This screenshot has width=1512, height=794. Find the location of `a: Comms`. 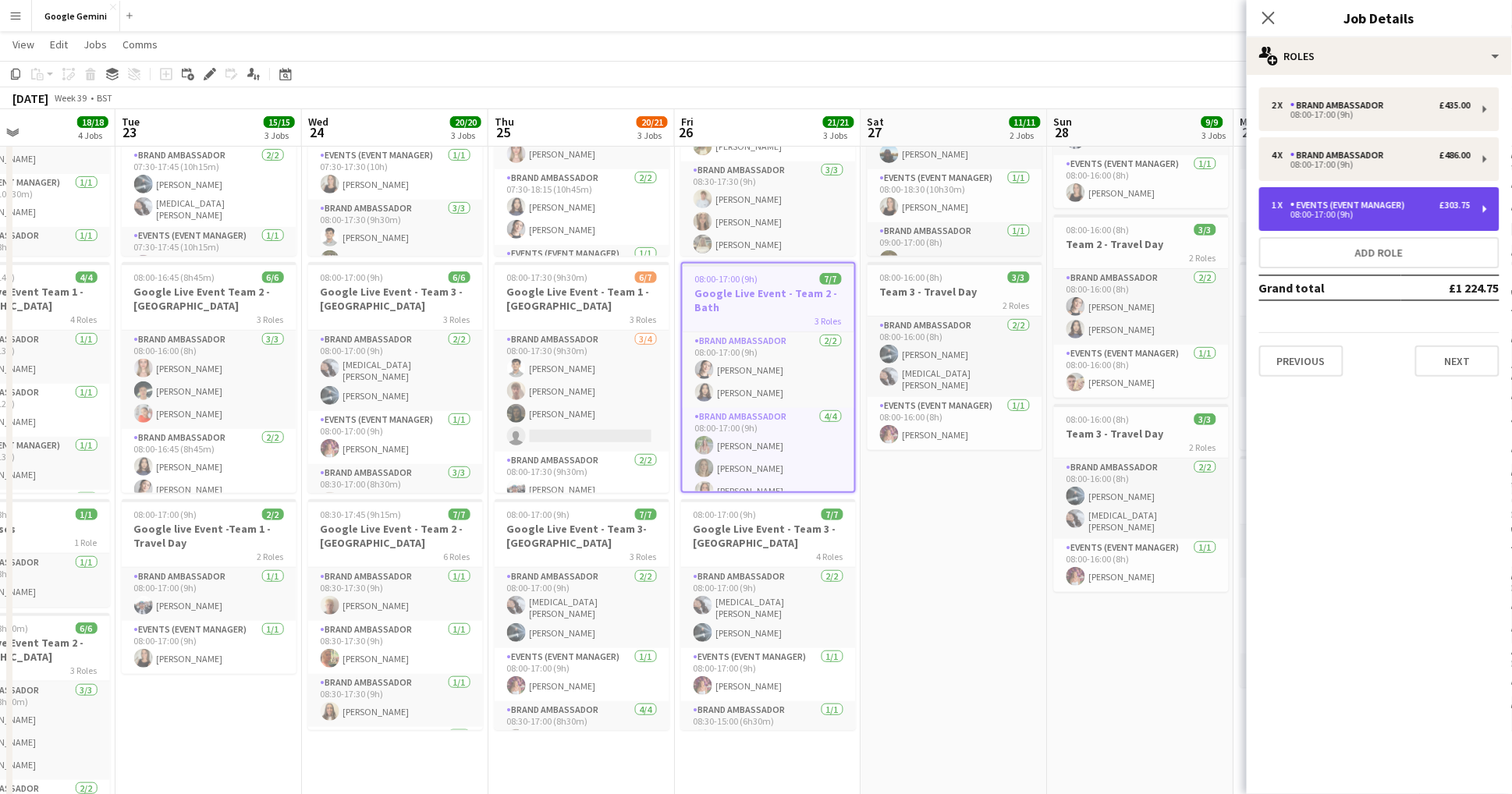

a: Comms is located at coordinates (140, 45).